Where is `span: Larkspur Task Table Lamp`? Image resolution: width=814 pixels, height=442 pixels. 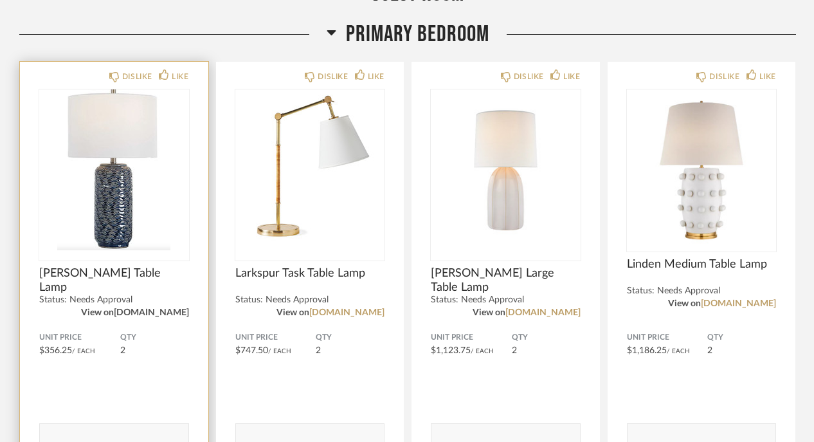 span: Larkspur Task Table Lamp is located at coordinates (310, 273).